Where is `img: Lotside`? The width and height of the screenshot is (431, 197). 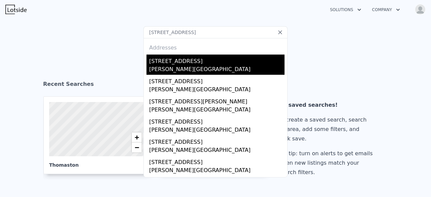 img: Lotside is located at coordinates (16, 9).